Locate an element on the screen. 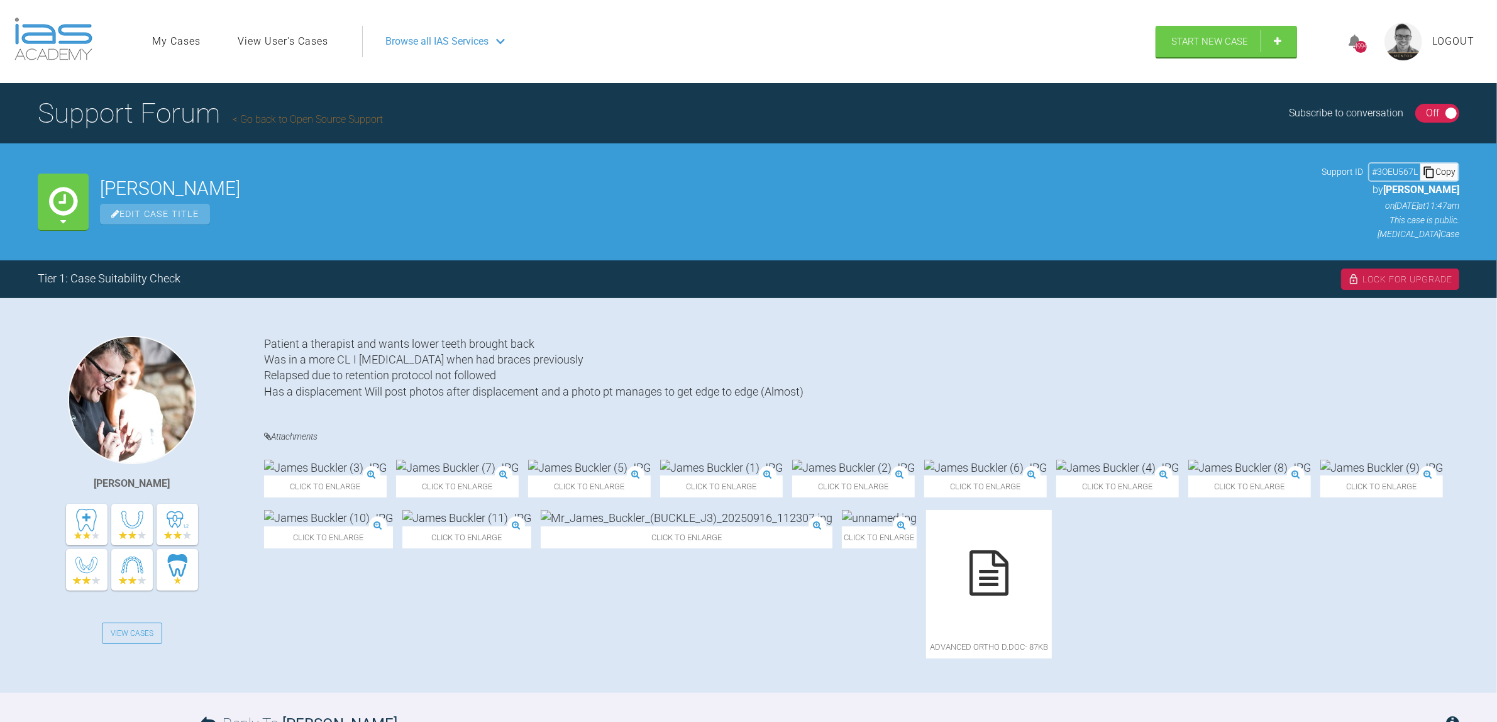  div: Subscribe to conversation is located at coordinates (1347, 113).